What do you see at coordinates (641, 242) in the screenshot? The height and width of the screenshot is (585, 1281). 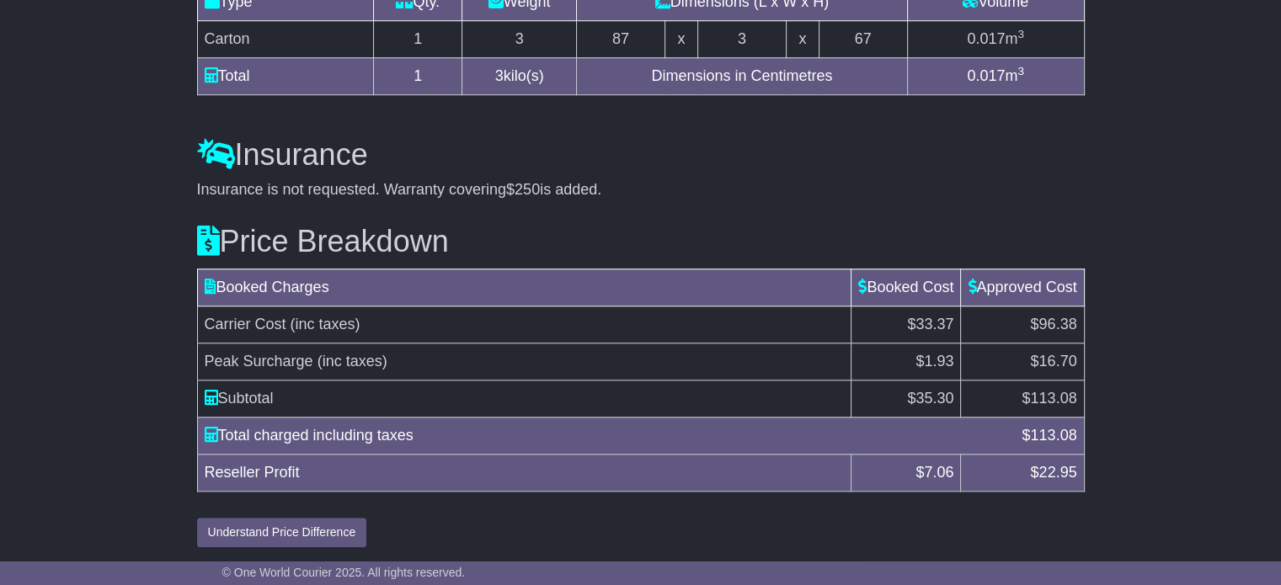 I see `h3: Price Breakdown` at bounding box center [641, 242].